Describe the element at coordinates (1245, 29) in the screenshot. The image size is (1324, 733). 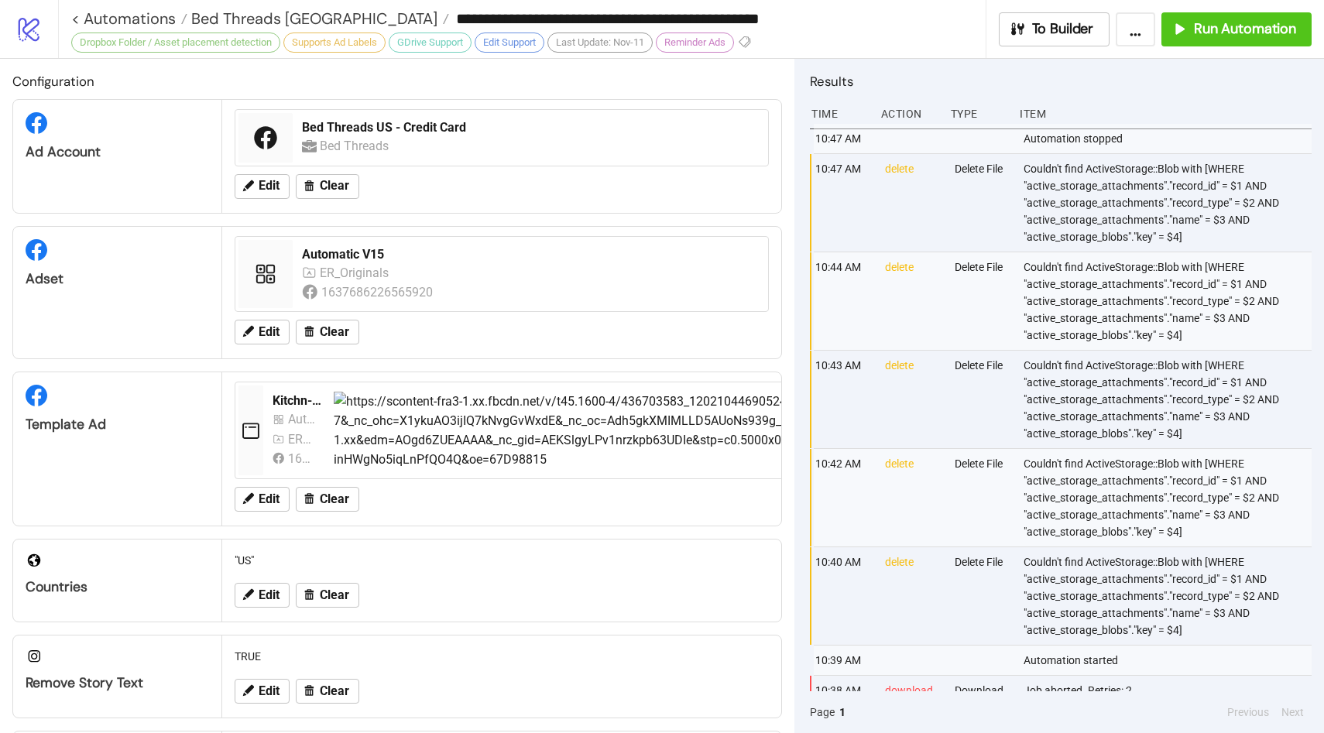
I see `span: Run Automation` at that location.